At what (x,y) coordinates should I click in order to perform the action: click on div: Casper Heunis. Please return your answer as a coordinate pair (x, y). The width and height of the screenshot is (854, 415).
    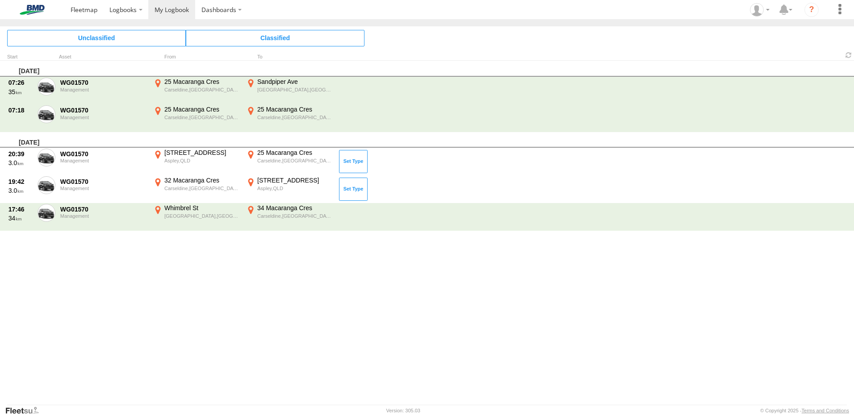
    Looking at the image, I should click on (759, 10).